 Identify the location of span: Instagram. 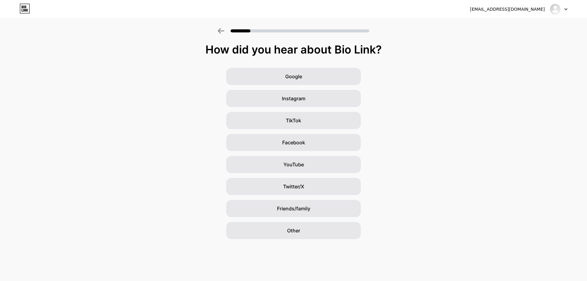
(294, 98).